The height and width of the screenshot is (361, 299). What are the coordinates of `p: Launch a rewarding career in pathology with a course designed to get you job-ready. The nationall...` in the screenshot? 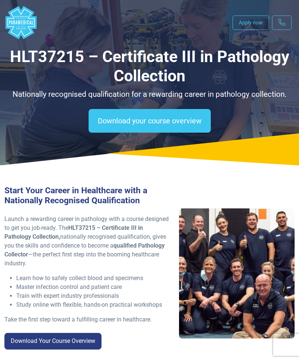 It's located at (87, 241).